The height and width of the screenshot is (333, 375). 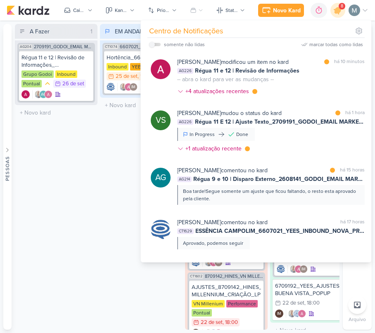 I want to click on div: AJUSTES_8709142_HINES_VN MILLENNIUM_CRIAÇÃO_LP, so click(x=226, y=291).